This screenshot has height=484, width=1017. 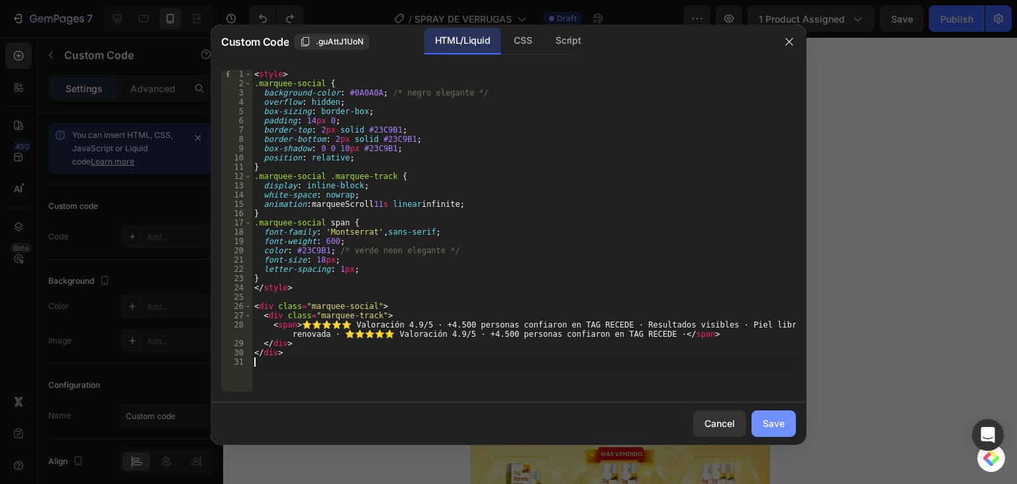 I want to click on div: 28, so click(x=236, y=329).